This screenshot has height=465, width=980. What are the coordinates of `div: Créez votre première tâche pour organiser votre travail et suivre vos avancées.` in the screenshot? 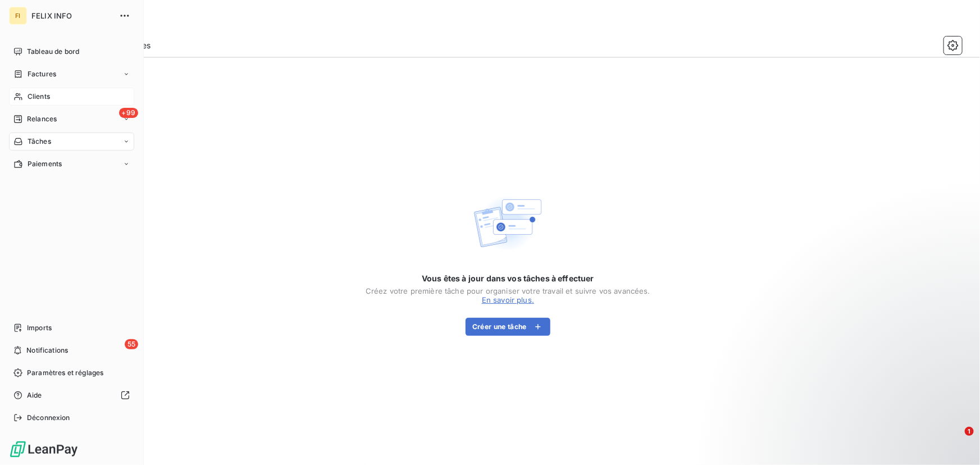 It's located at (508, 291).